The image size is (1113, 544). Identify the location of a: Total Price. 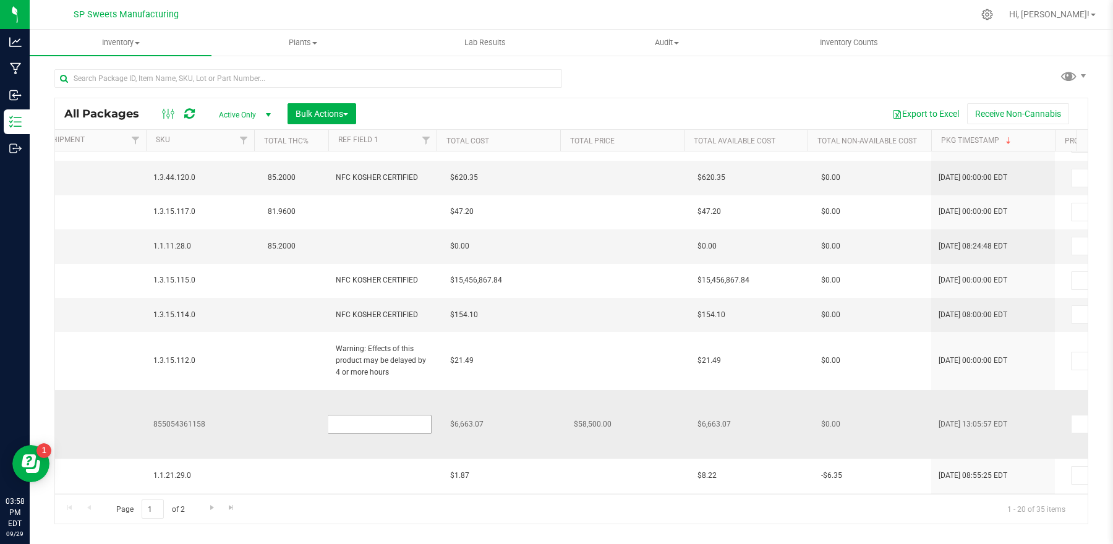
(593, 141).